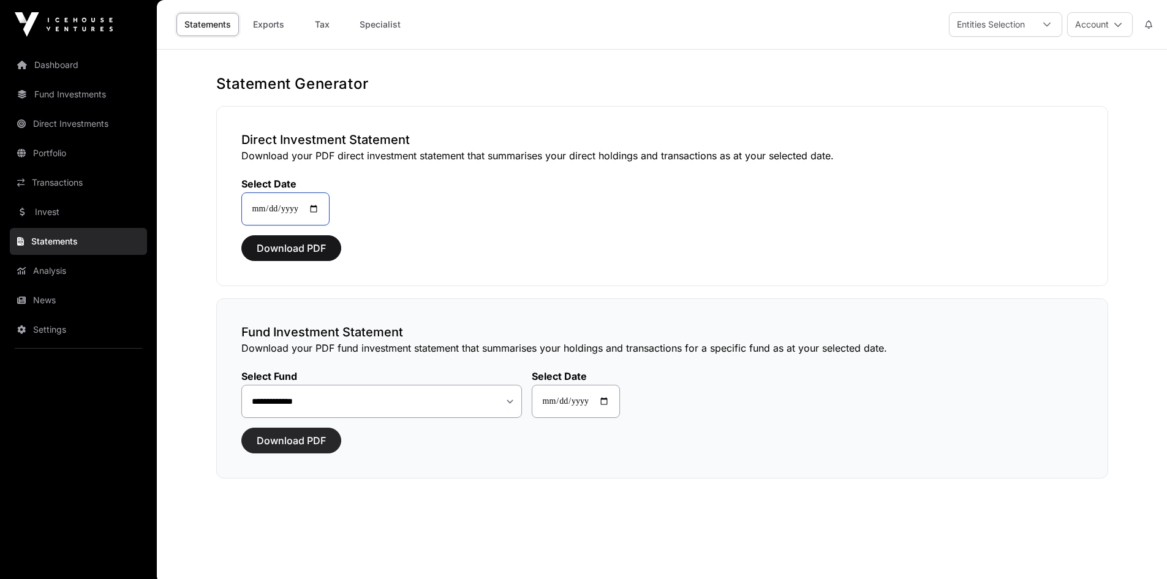 The image size is (1167, 579). What do you see at coordinates (662, 140) in the screenshot?
I see `h3: Direct Investment Statement` at bounding box center [662, 140].